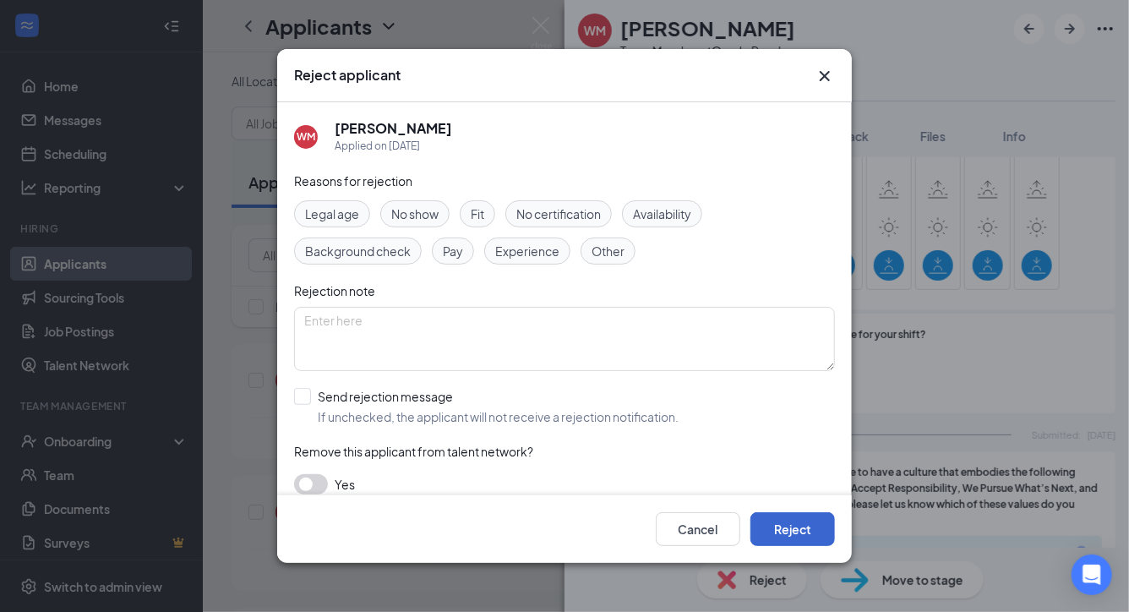 Image resolution: width=1129 pixels, height=612 pixels. Describe the element at coordinates (558, 214) in the screenshot. I see `span: No certification` at that location.